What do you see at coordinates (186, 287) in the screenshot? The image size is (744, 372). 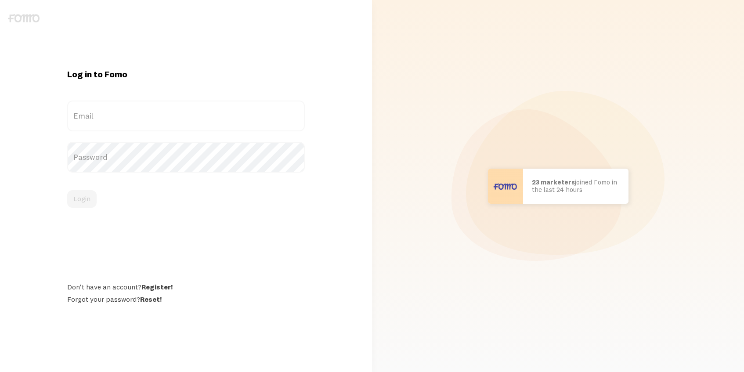 I see `div: Don't have an account?` at bounding box center [186, 287].